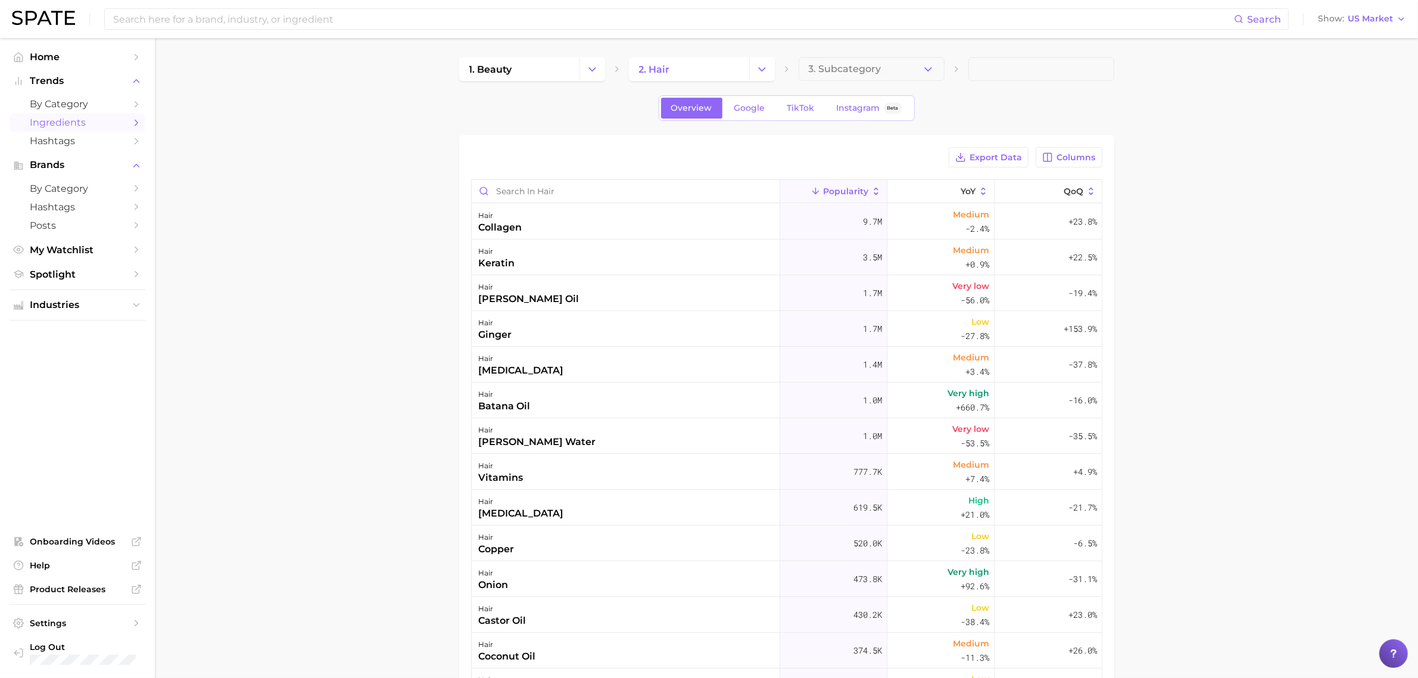 The height and width of the screenshot is (678, 1418). I want to click on span: +4.9%, so click(1086, 472).